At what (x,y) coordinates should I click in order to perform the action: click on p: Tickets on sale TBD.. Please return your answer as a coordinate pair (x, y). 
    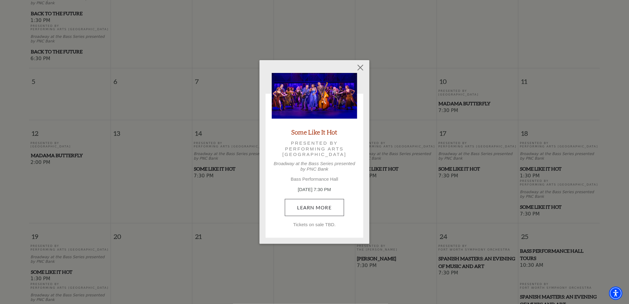
    Looking at the image, I should click on (314, 225).